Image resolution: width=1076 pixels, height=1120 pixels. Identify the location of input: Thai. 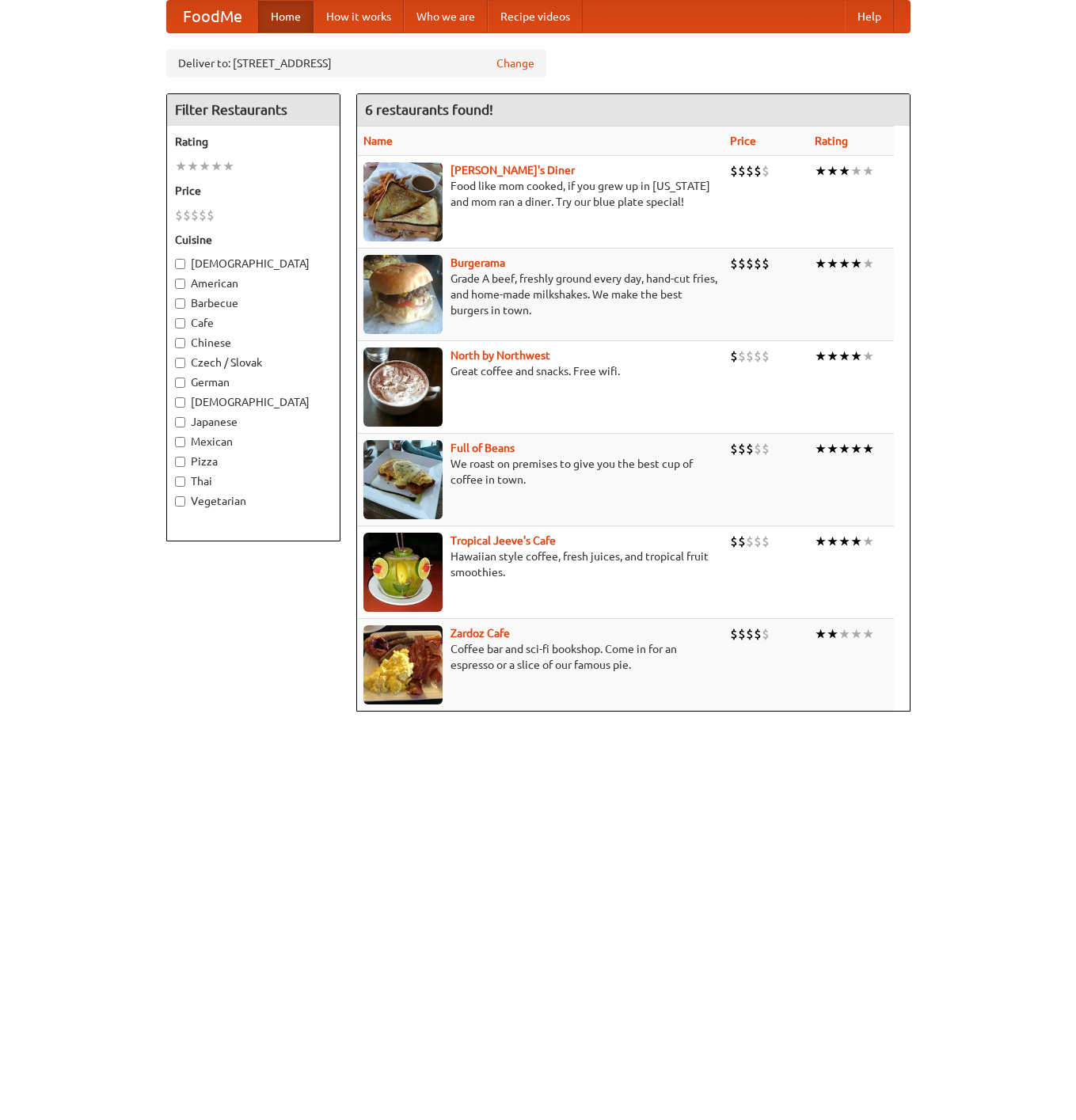
(179, 481).